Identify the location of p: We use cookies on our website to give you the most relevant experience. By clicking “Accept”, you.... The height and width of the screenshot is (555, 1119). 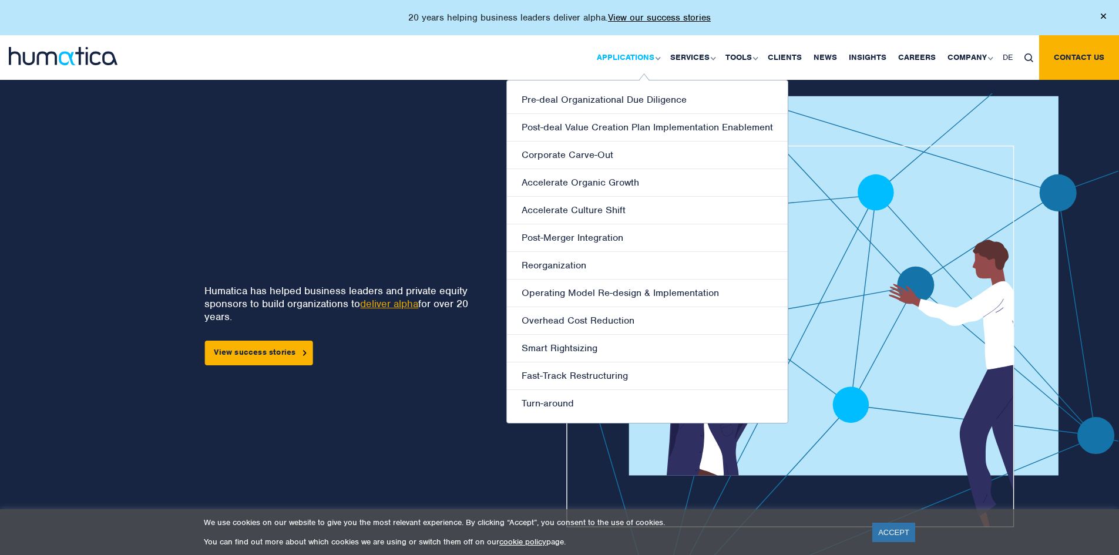
(530, 522).